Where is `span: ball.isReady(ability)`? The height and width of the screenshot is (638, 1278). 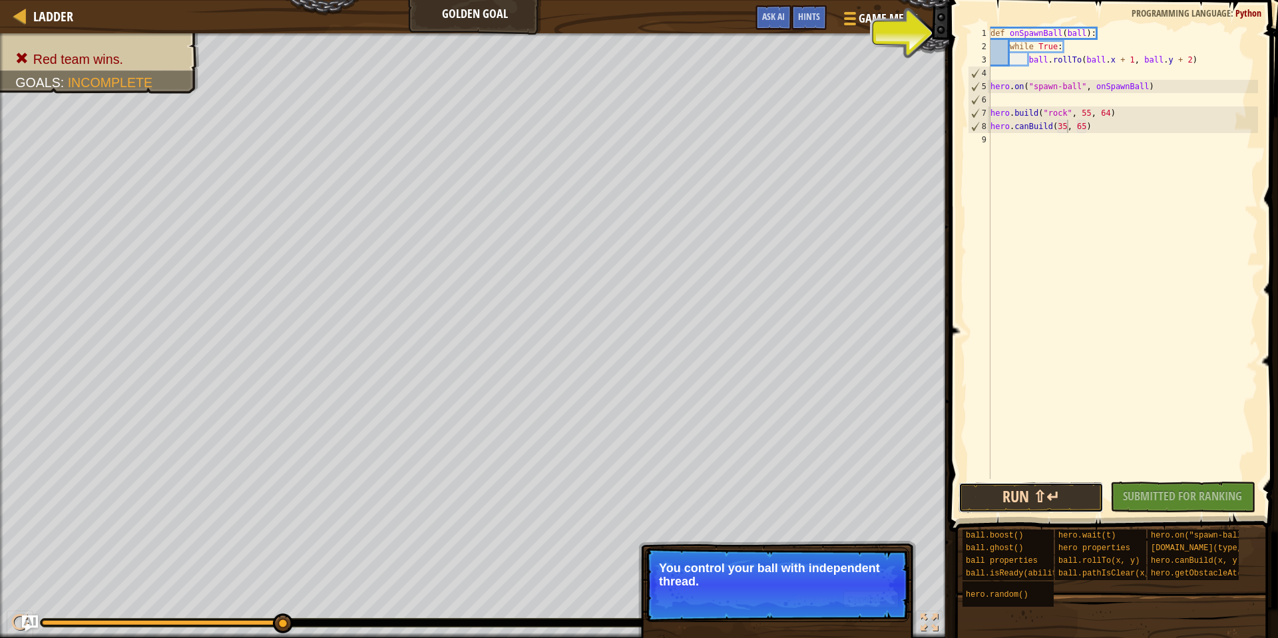
span: ball.isReady(ability) is located at coordinates (1015, 574).